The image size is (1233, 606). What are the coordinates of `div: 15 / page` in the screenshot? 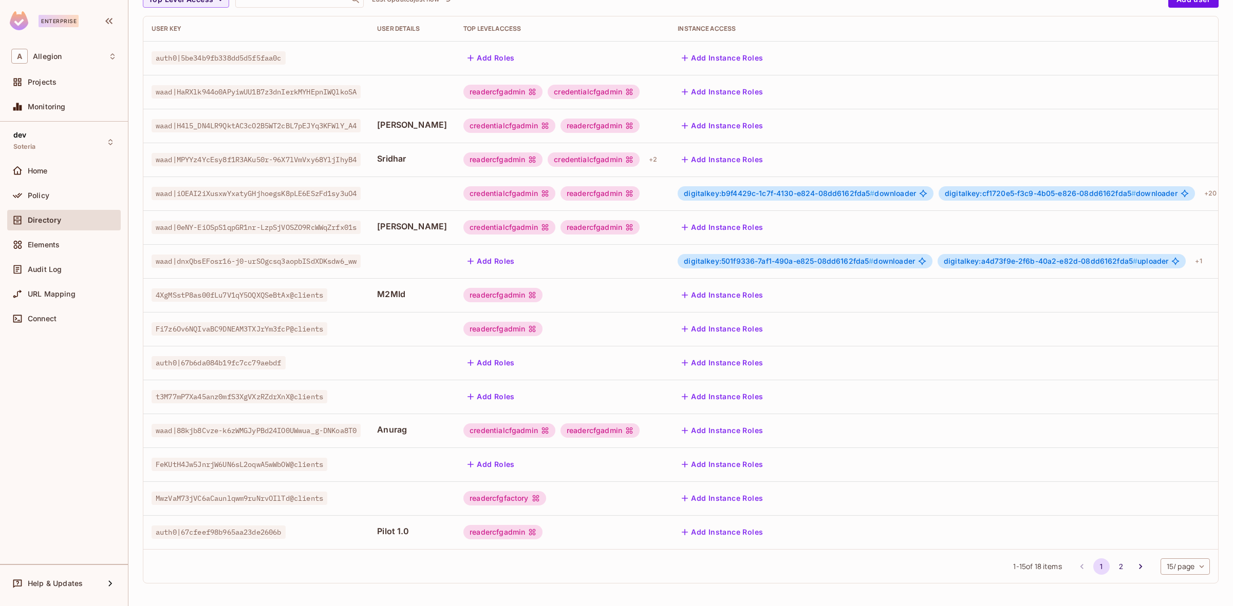 It's located at (1185, 567).